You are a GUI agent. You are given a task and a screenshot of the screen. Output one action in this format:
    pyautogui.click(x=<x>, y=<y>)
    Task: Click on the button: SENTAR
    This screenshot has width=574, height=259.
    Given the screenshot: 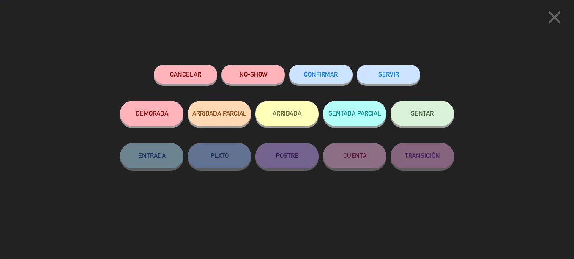 What is the action you would take?
    pyautogui.click(x=422, y=113)
    